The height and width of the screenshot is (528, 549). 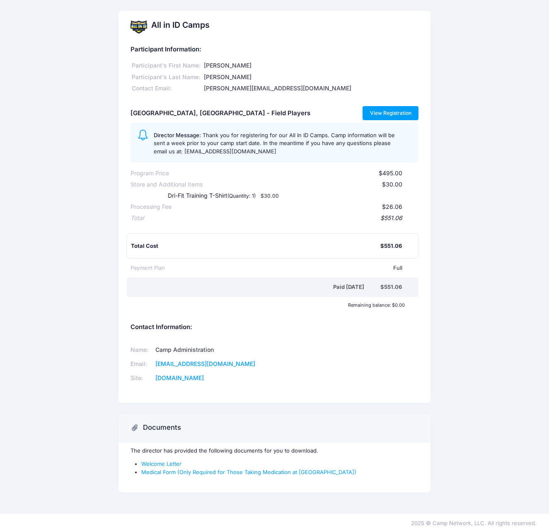 What do you see at coordinates (391, 113) in the screenshot?
I see `a: View Registration` at bounding box center [391, 113].